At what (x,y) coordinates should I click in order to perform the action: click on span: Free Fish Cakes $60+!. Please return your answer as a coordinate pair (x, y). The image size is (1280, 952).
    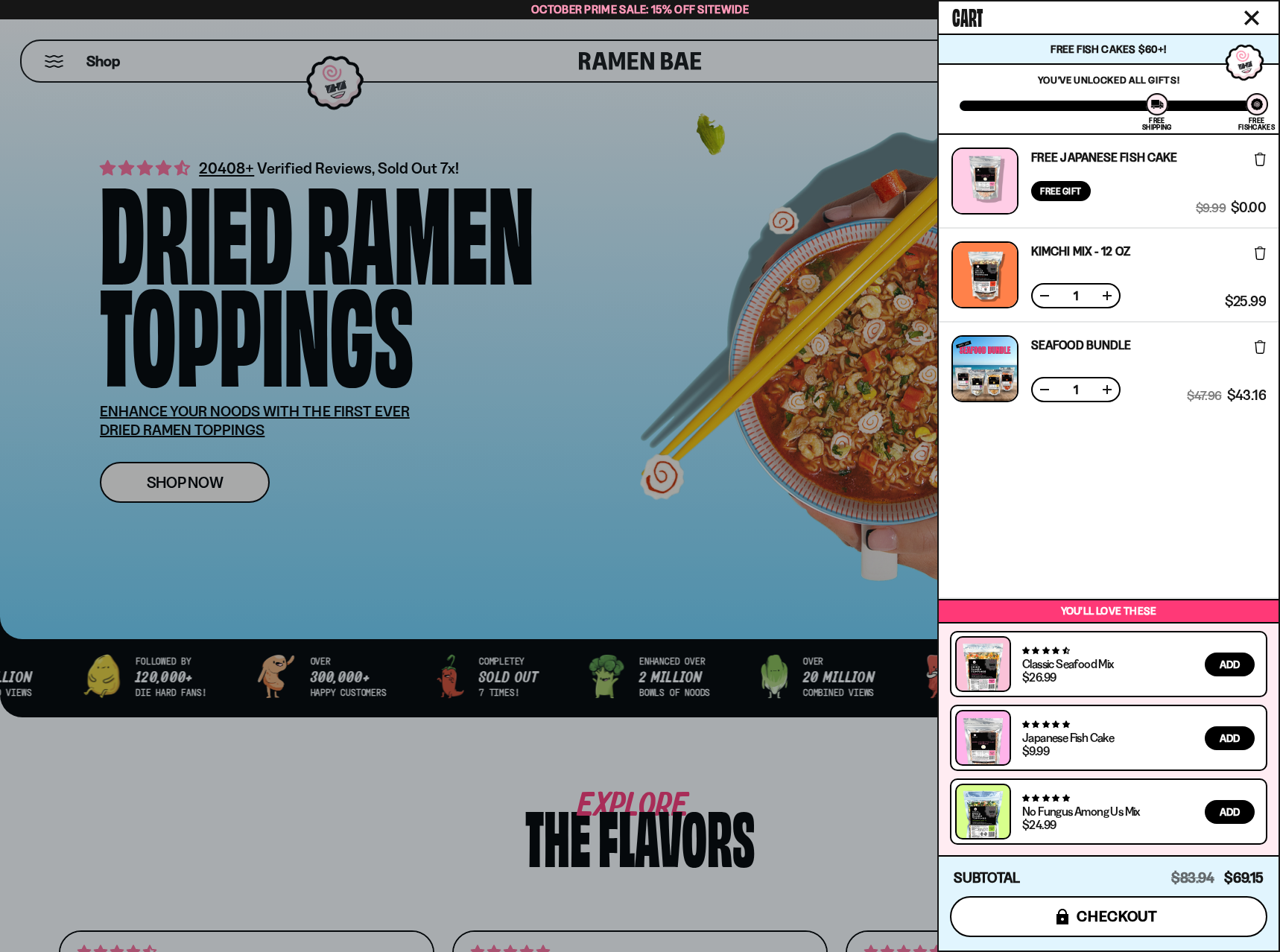
    Looking at the image, I should click on (1107, 49).